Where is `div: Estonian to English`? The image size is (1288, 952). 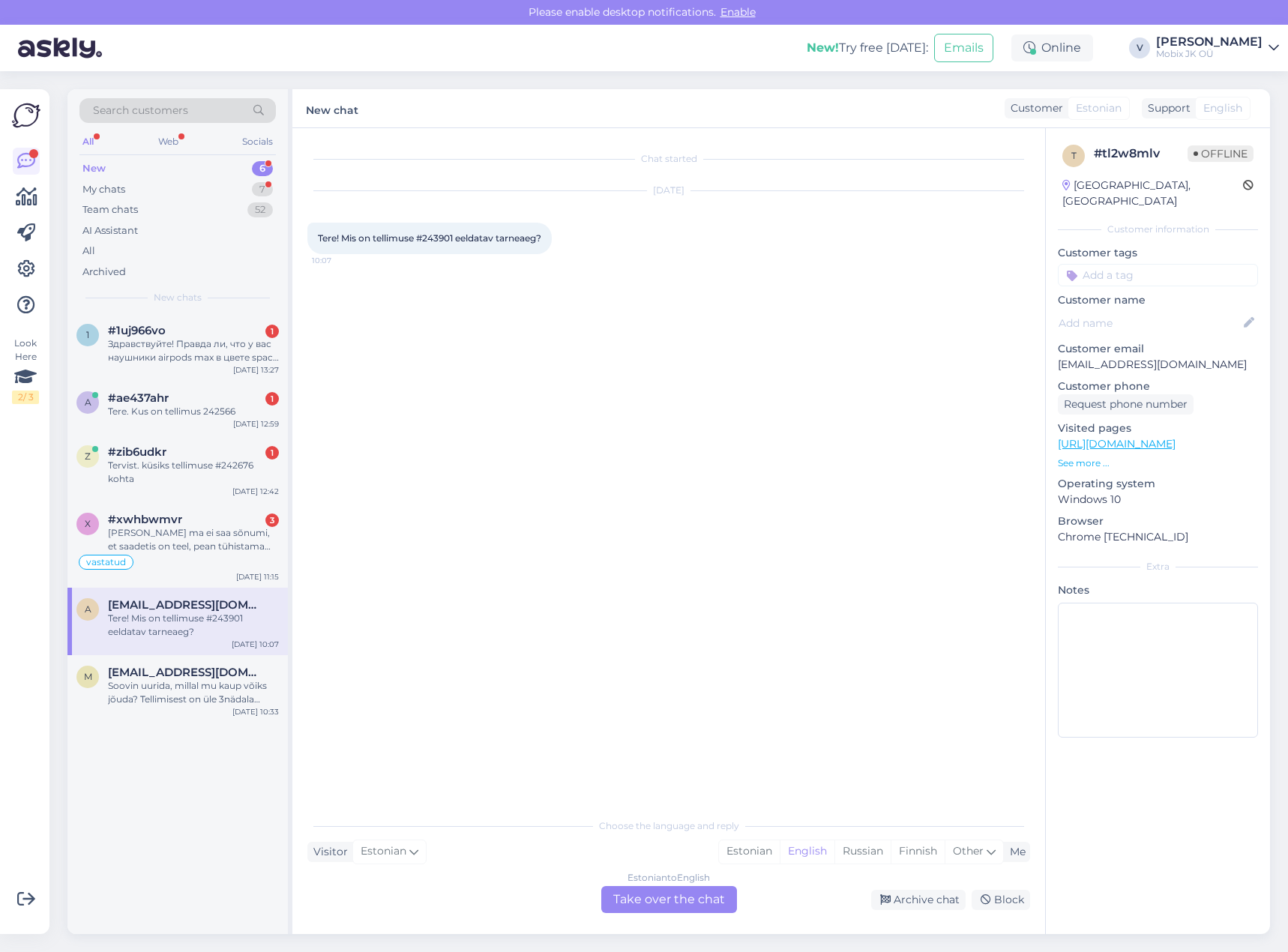
div: Estonian to English is located at coordinates (669, 878).